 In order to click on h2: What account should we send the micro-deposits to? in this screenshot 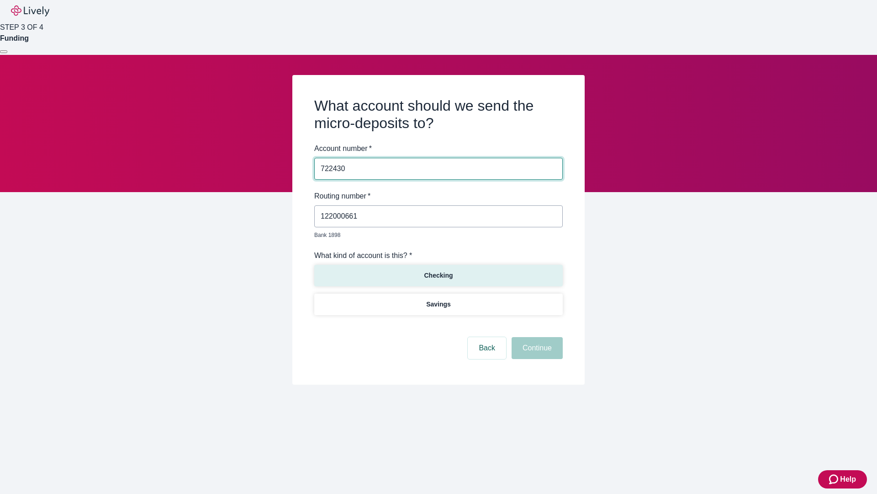, I will do `click(439, 114)`.